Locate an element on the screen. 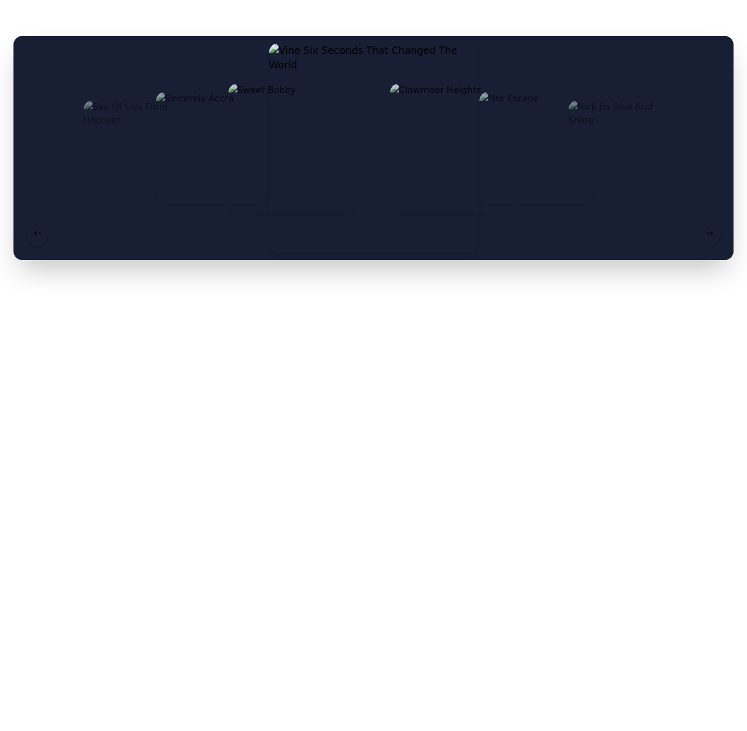  img: Nick Jrs Rise And Shine is located at coordinates (616, 148).